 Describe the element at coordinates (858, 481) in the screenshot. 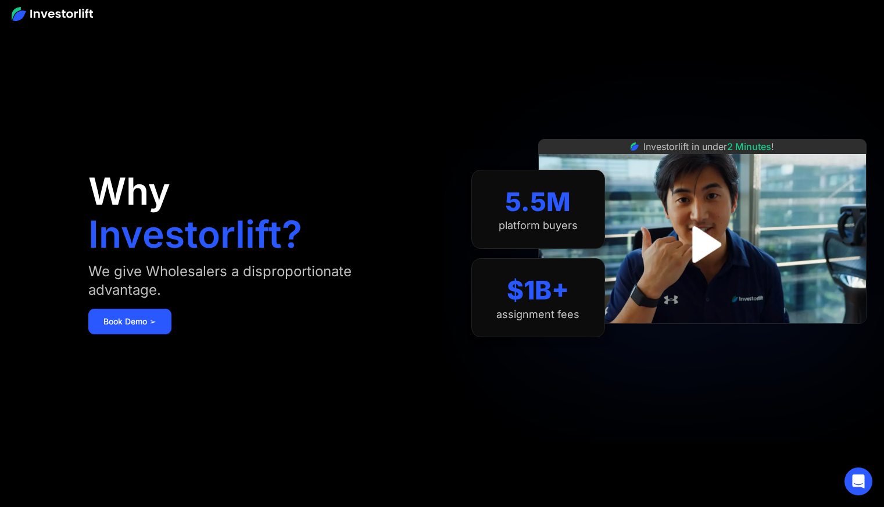

I see `div: Open Intercom Messenger` at that location.